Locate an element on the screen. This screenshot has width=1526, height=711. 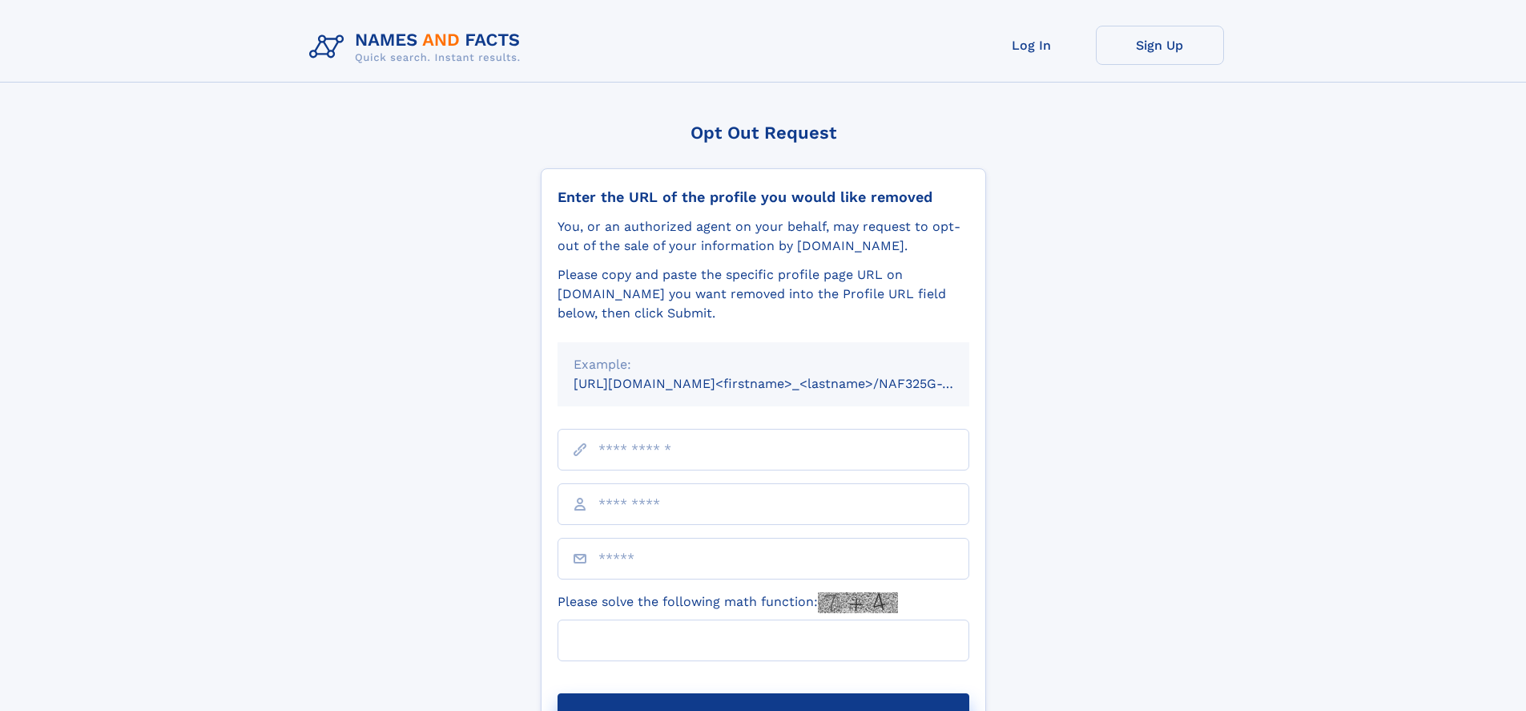
div: Opt Out Request is located at coordinates (764, 132).